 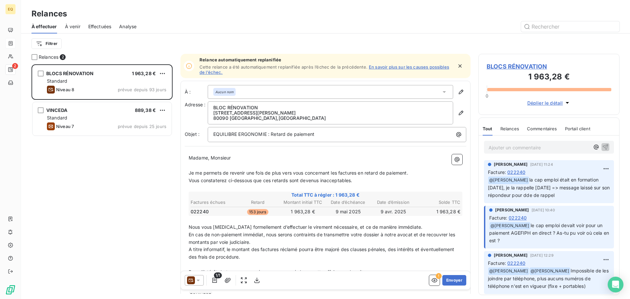 What do you see at coordinates (549, 77) in the screenshot?
I see `h3: 1 963,28 €` at bounding box center [549, 77].